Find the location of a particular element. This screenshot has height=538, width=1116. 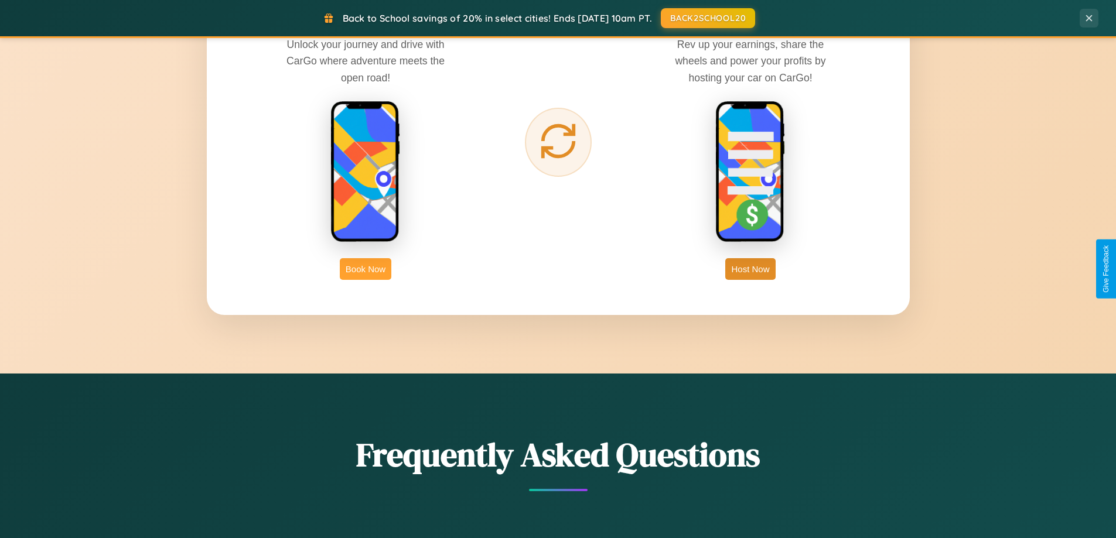

button: Host Now is located at coordinates (750, 269).